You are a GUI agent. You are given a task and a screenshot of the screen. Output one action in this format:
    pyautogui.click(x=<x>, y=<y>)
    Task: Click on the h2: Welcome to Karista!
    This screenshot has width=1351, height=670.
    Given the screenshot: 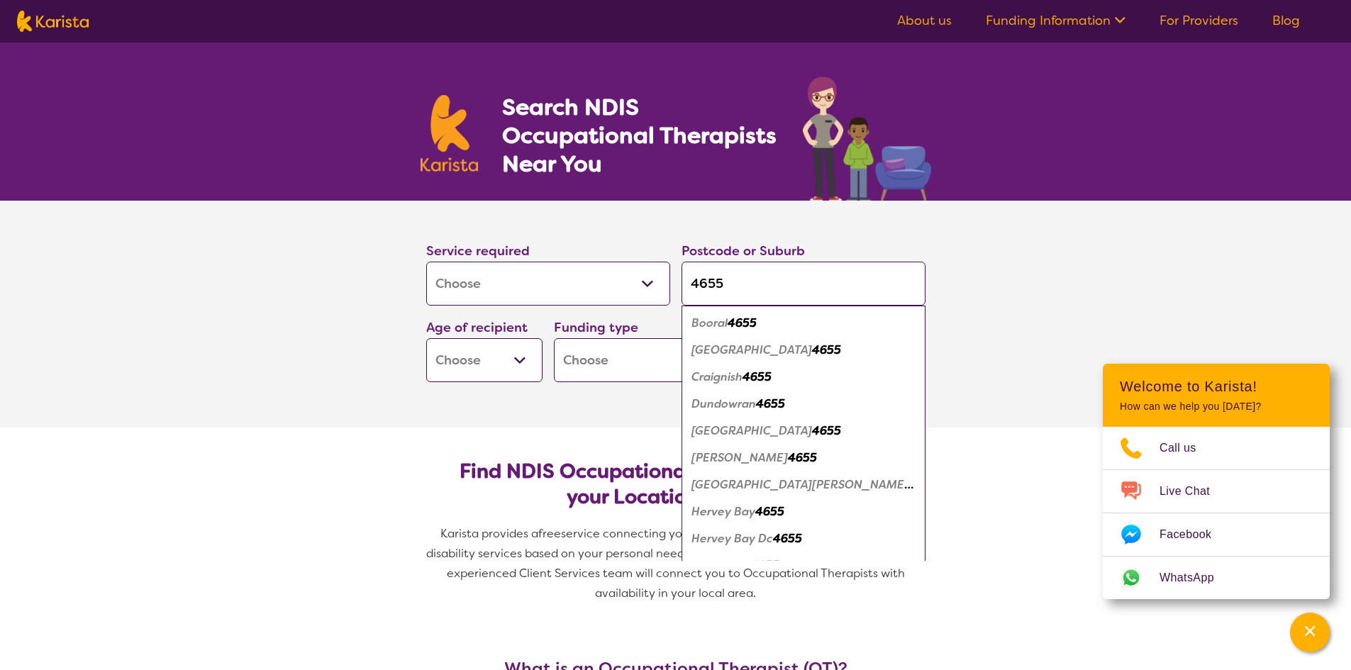 What is the action you would take?
    pyautogui.click(x=1216, y=387)
    